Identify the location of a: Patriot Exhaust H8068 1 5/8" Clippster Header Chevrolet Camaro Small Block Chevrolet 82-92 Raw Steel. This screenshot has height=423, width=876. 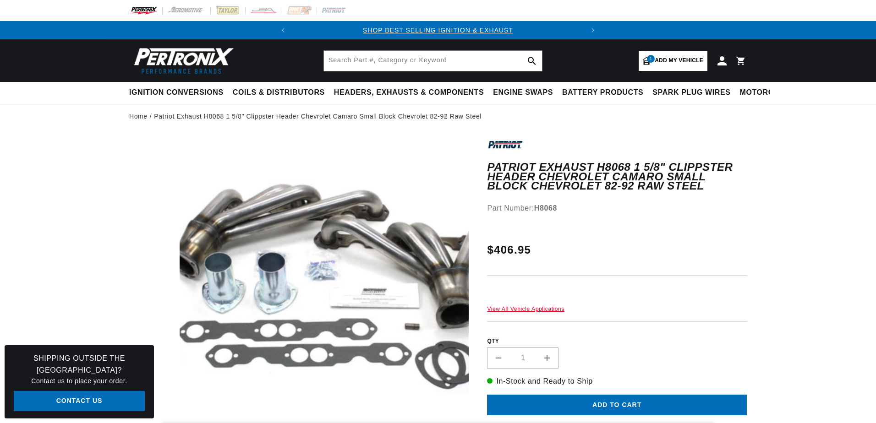
(317, 116).